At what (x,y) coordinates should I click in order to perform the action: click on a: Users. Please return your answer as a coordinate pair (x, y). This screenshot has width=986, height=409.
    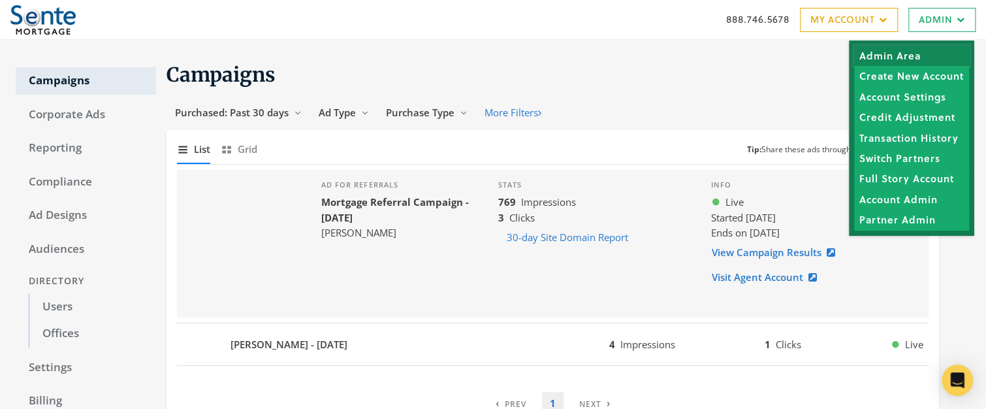
    Looking at the image, I should click on (92, 307).